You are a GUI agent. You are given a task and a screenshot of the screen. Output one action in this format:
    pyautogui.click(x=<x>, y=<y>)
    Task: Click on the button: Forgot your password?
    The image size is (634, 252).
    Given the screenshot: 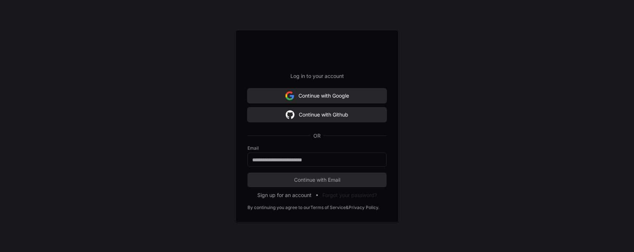 What is the action you would take?
    pyautogui.click(x=350, y=195)
    